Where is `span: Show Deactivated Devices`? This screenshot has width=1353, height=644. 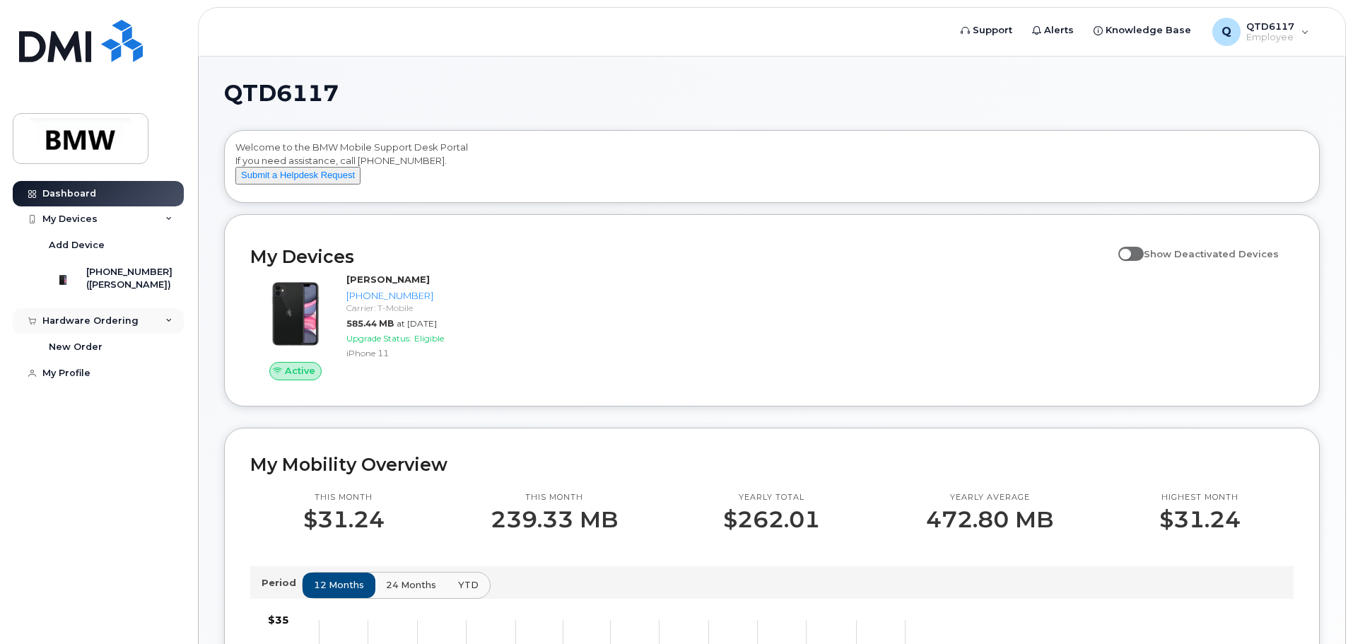
span: Show Deactivated Devices is located at coordinates (1211, 254).